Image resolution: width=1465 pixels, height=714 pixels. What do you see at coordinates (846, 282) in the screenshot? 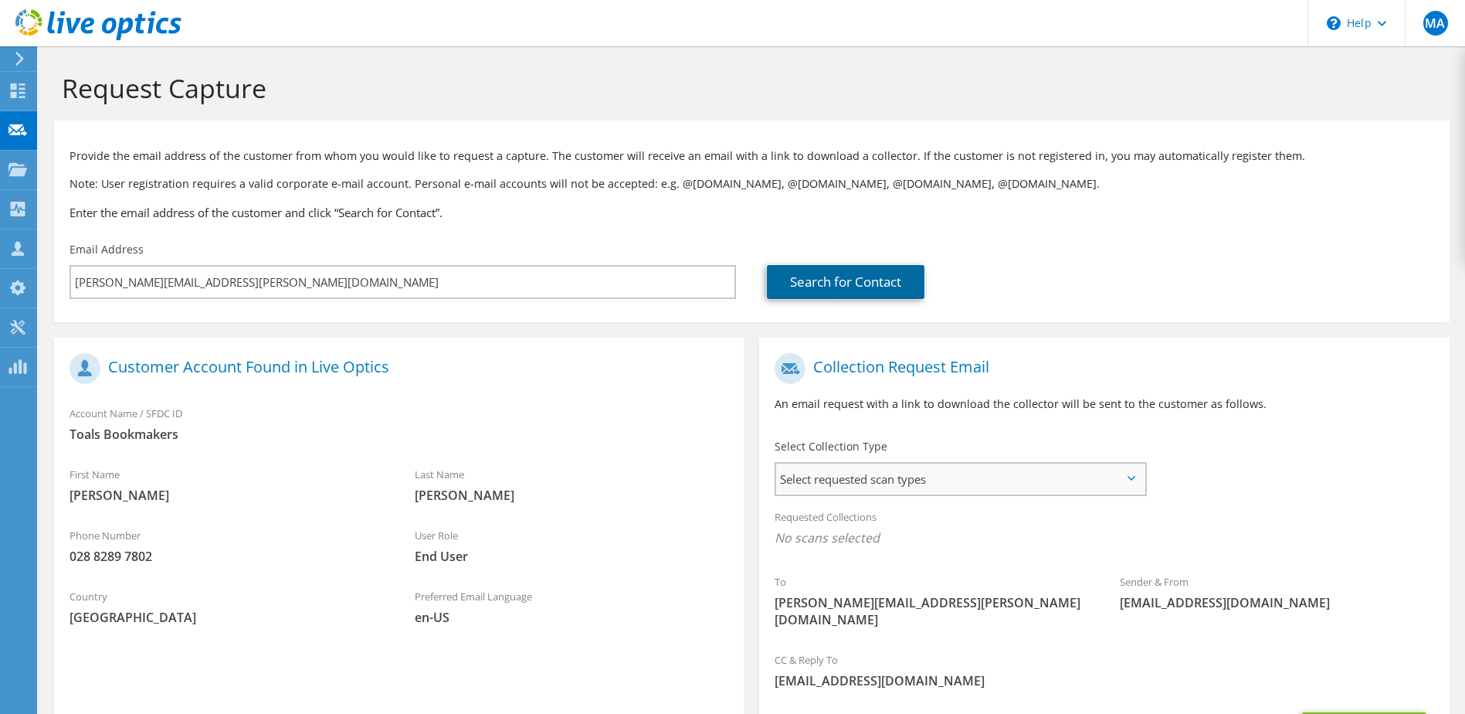
I see `a: Search for Contact` at bounding box center [846, 282].